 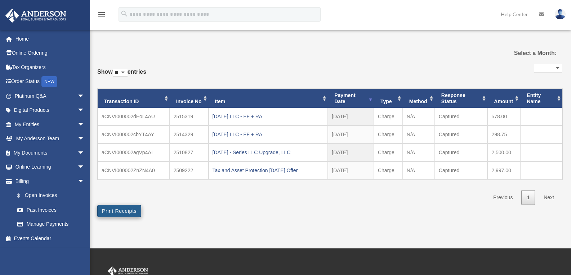 I want to click on th: Transaction ID: activate to sort column ascending, so click(x=134, y=99).